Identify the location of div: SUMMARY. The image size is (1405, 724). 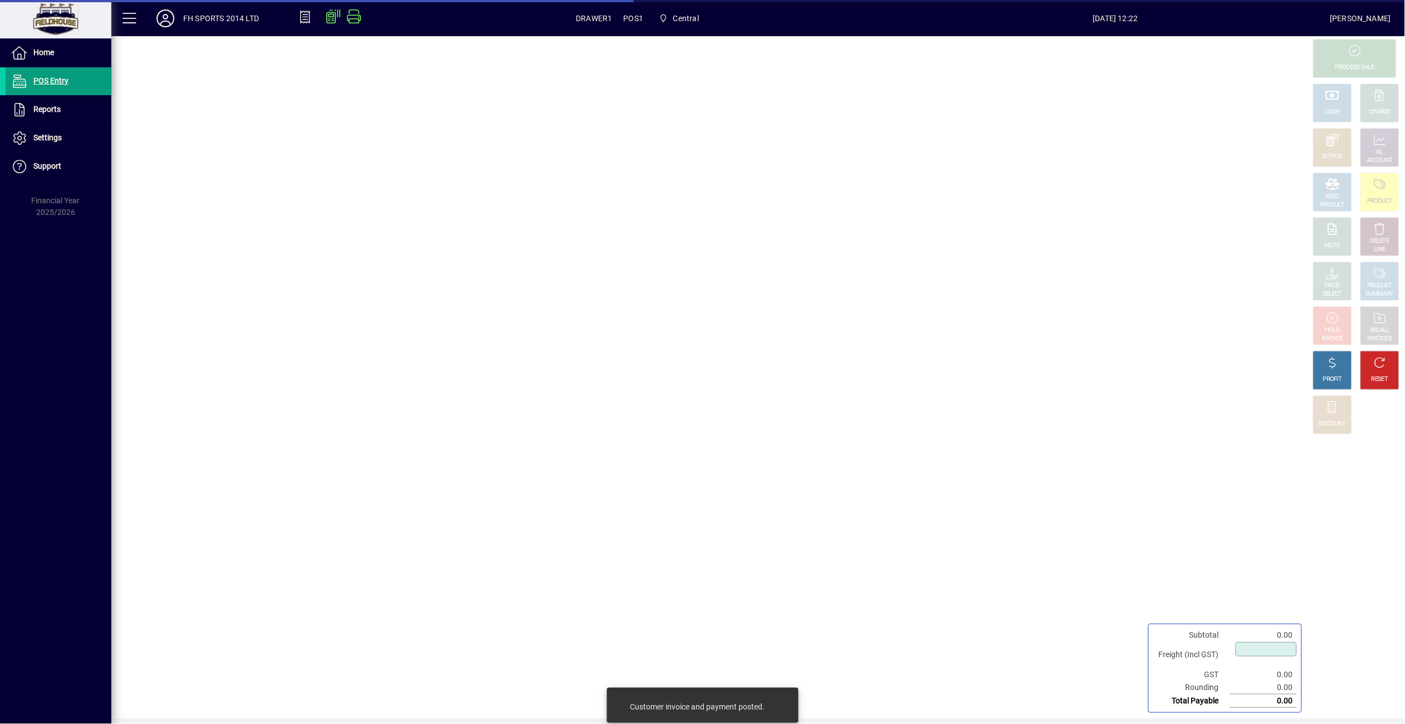
(1380, 294).